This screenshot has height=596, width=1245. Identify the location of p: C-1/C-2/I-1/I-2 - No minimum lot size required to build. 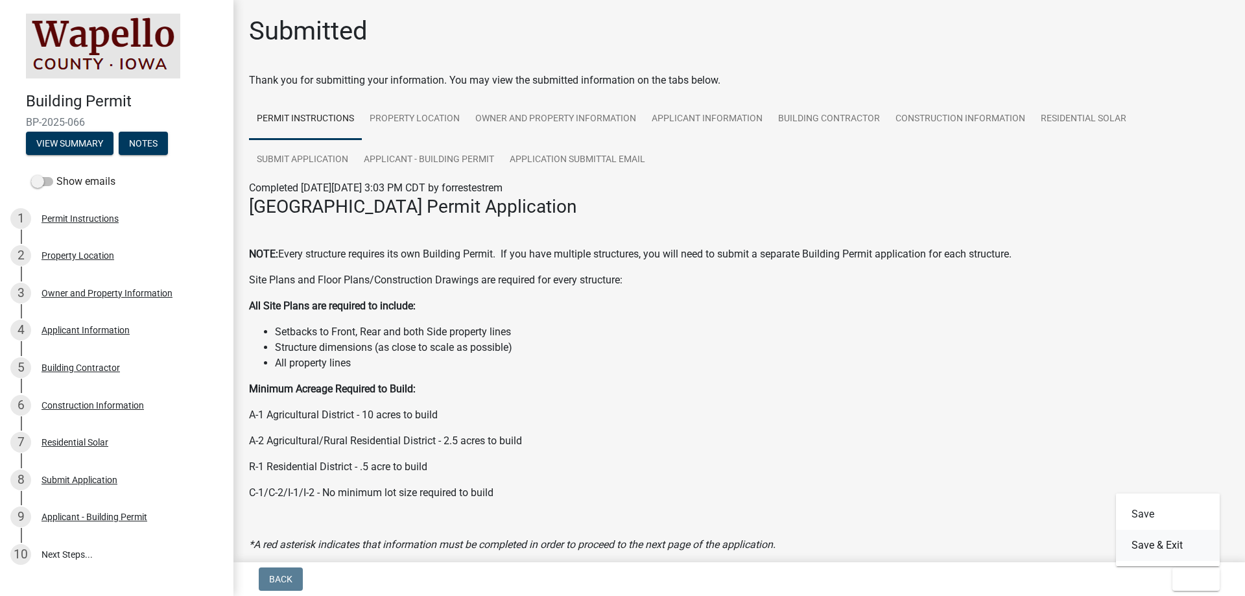
(739, 493).